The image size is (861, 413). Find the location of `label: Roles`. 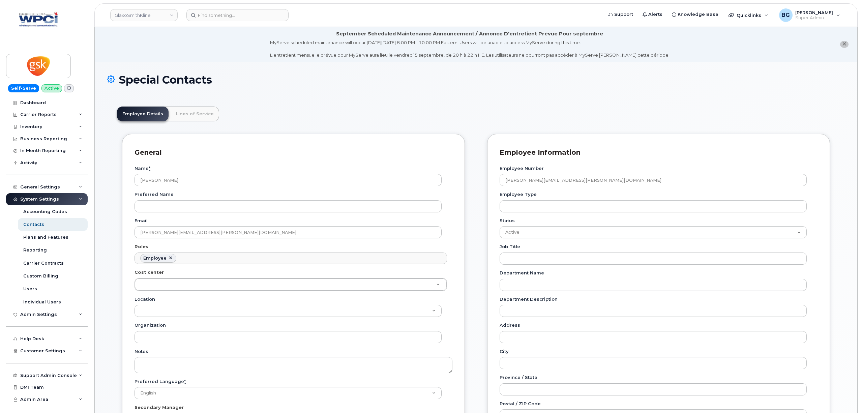

label: Roles is located at coordinates (141, 247).